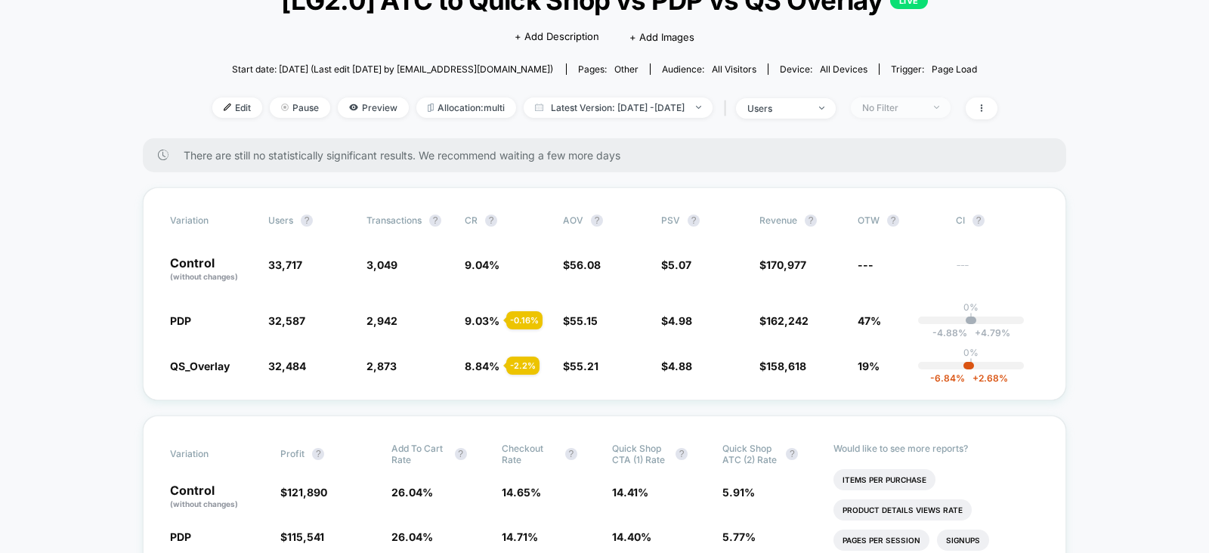 The height and width of the screenshot is (553, 1209). I want to click on span: Device:, so click(823, 69).